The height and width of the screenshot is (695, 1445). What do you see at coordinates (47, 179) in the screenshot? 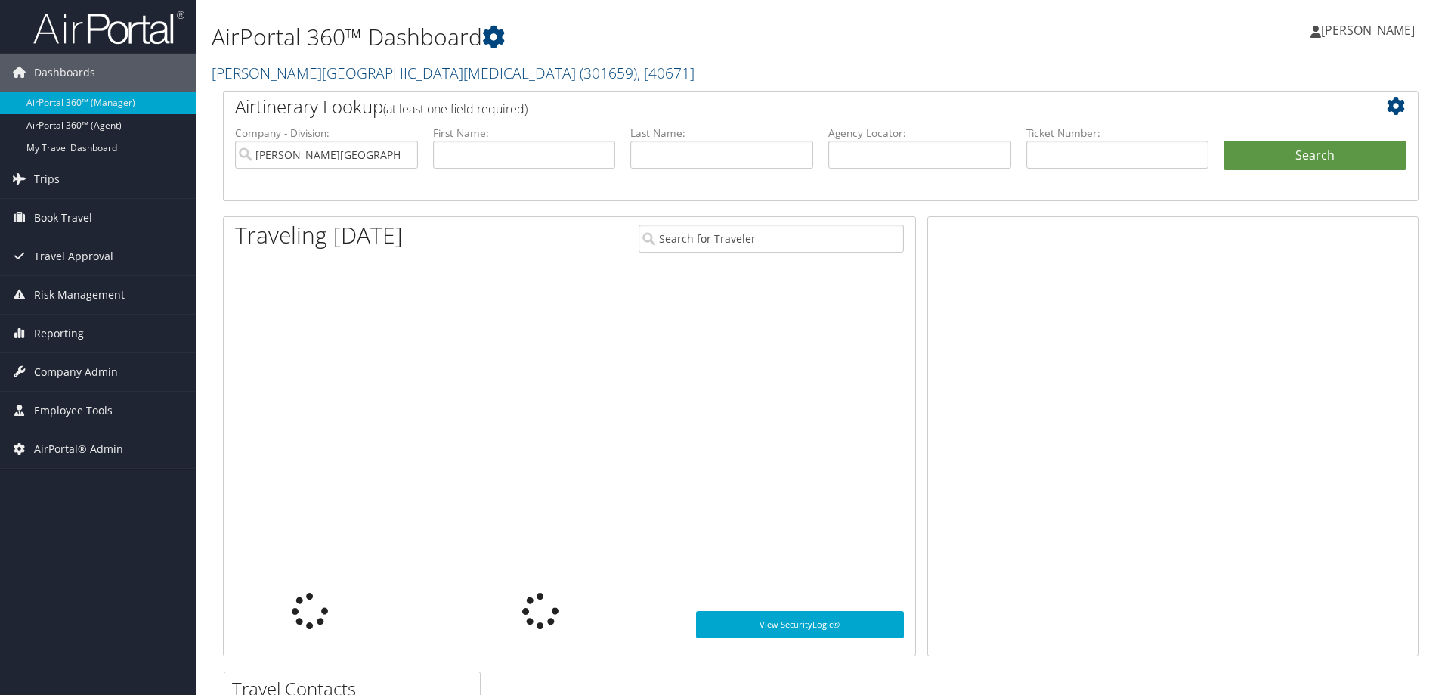
I see `span: Trips` at bounding box center [47, 179].